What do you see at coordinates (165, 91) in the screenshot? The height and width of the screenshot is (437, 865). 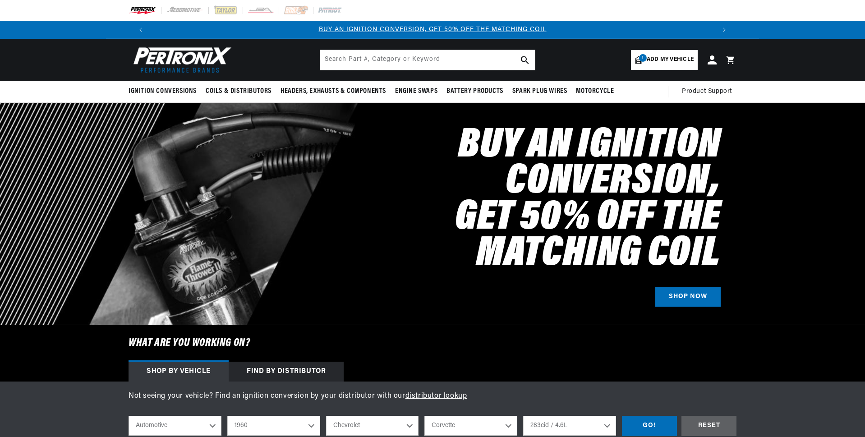 I see `summary: Ignition Conversions` at bounding box center [165, 91].